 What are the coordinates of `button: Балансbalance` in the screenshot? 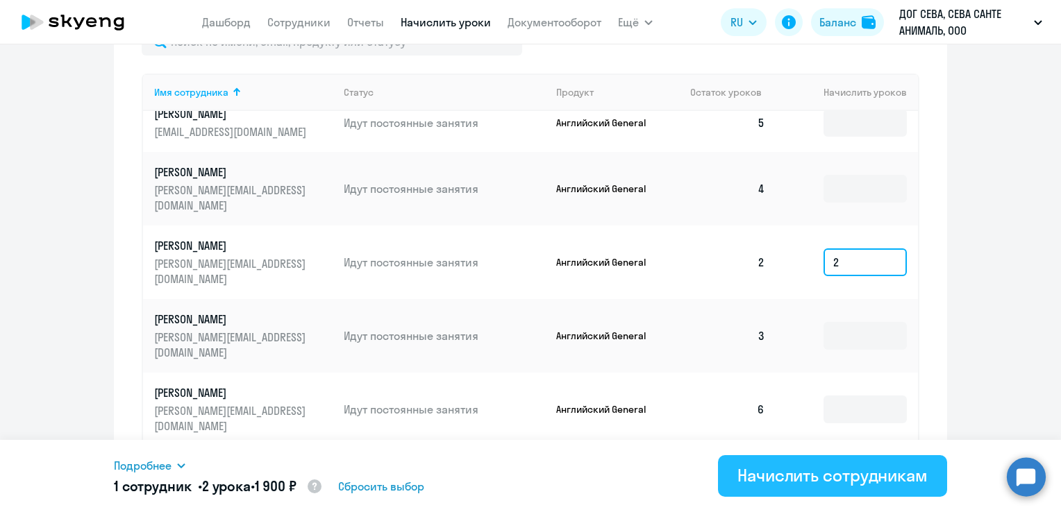 It's located at (847, 22).